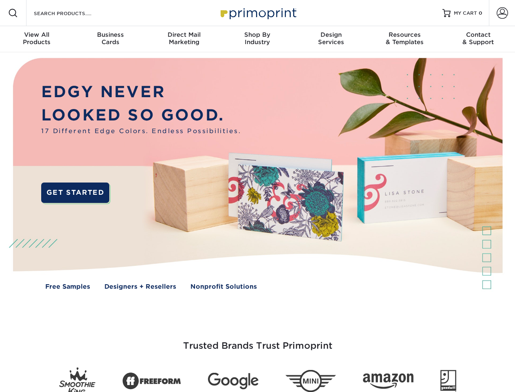  Describe the element at coordinates (233, 381) in the screenshot. I see `img: Google` at that location.